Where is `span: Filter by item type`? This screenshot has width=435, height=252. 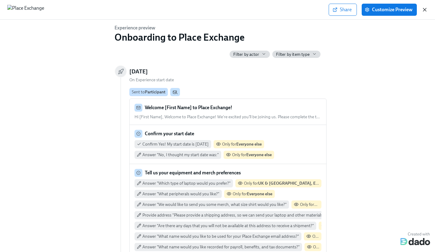 span: Filter by item type is located at coordinates (293, 54).